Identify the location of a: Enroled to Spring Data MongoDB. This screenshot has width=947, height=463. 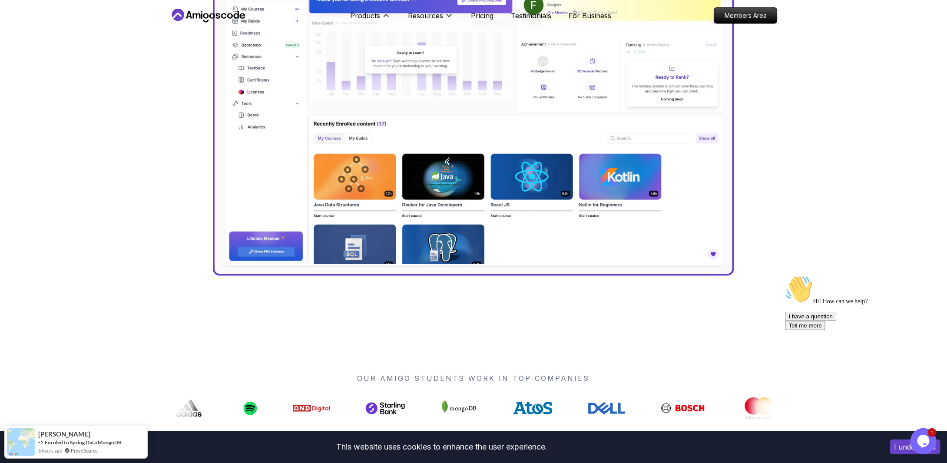
(83, 442).